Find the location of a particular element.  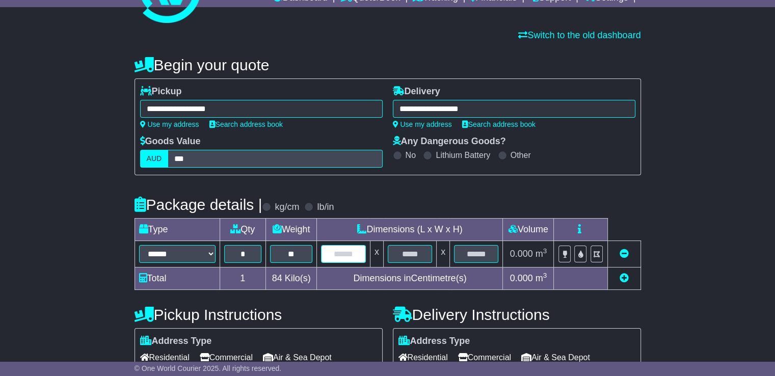

label: Pickup is located at coordinates (161, 92).